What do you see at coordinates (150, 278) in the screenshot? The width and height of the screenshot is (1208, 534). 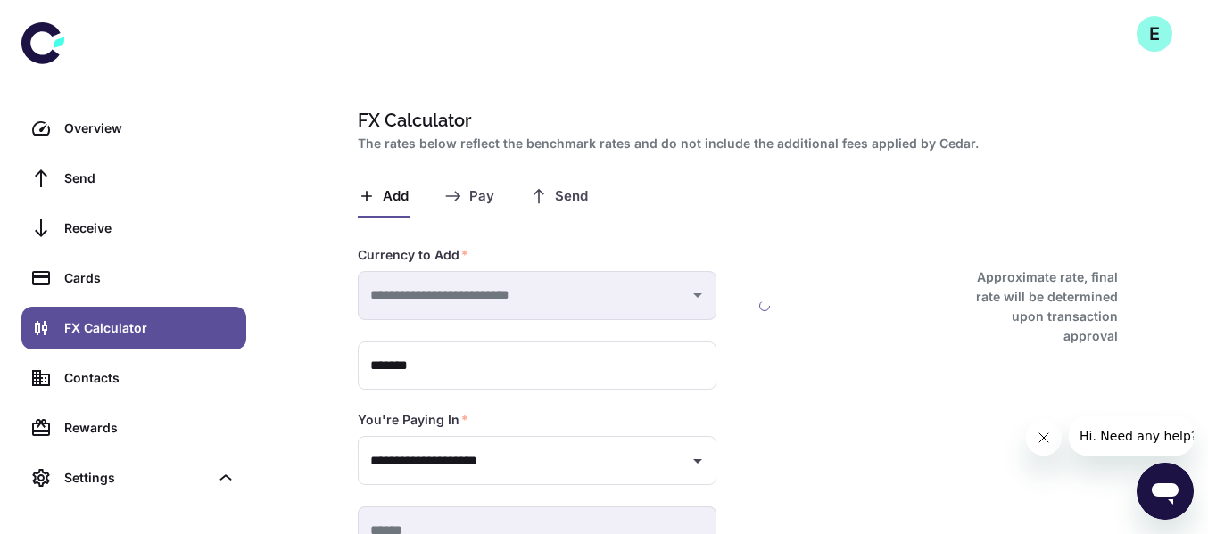 I see `div: Cards` at bounding box center [150, 278].